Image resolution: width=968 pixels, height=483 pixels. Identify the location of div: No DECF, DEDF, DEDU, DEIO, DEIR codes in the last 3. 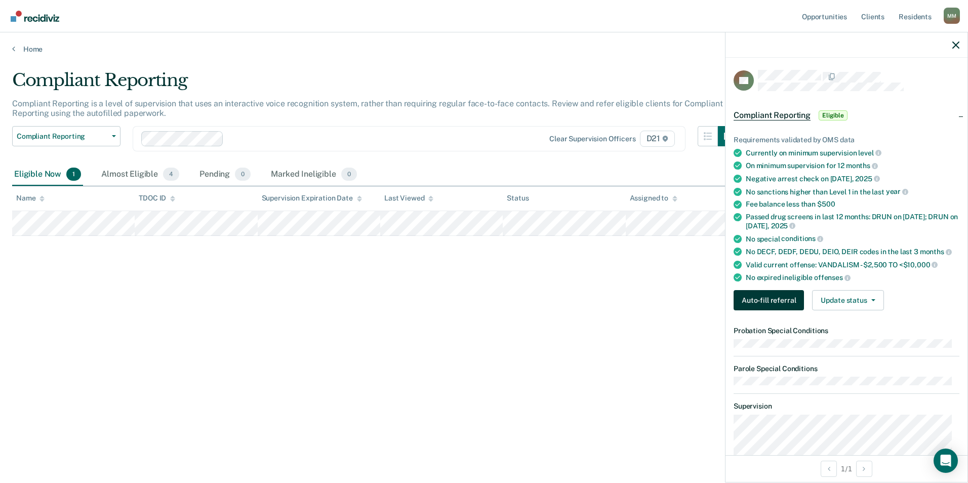
(853, 252).